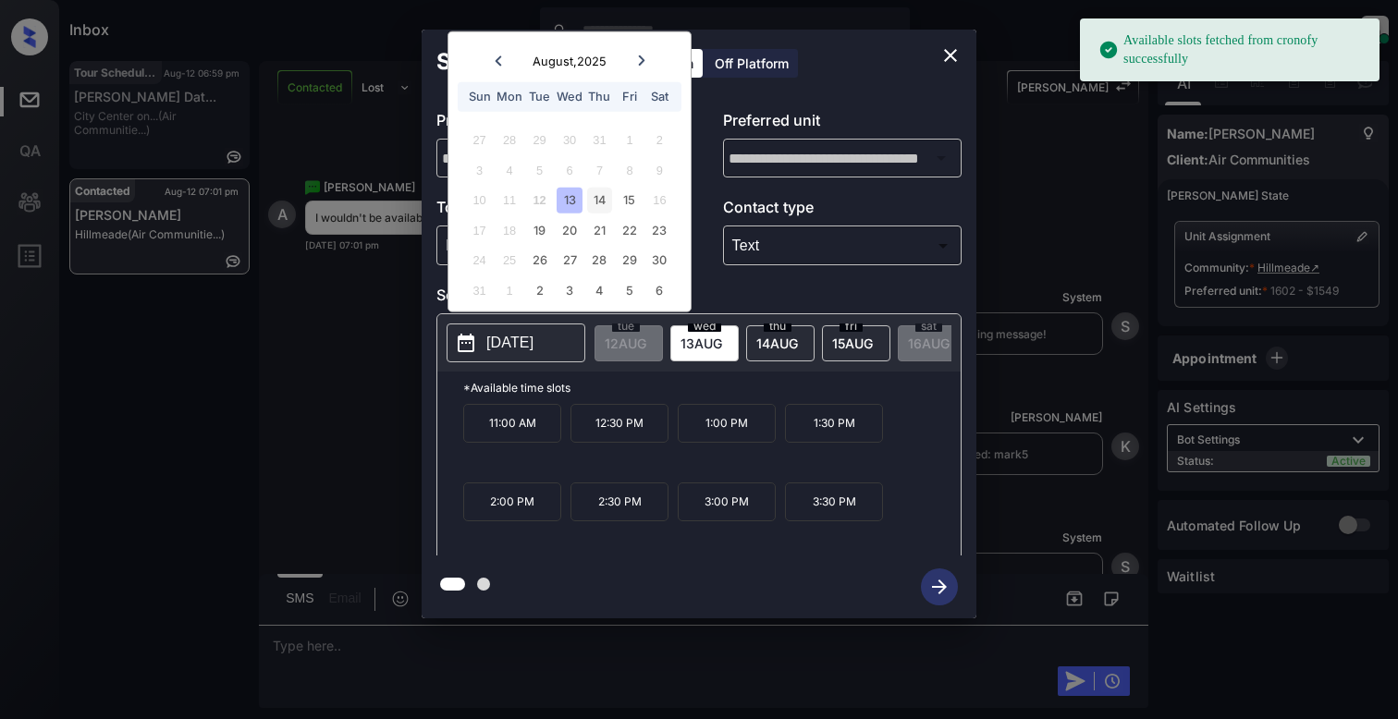 Image resolution: width=1398 pixels, height=719 pixels. I want to click on span: thu, so click(778, 326).